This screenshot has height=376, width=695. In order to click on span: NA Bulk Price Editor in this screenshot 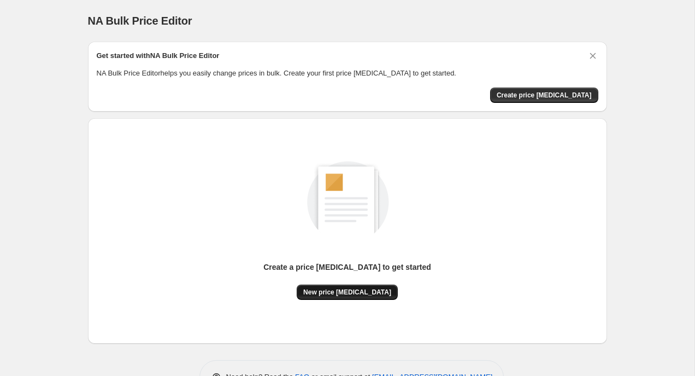, I will do `click(140, 21)`.